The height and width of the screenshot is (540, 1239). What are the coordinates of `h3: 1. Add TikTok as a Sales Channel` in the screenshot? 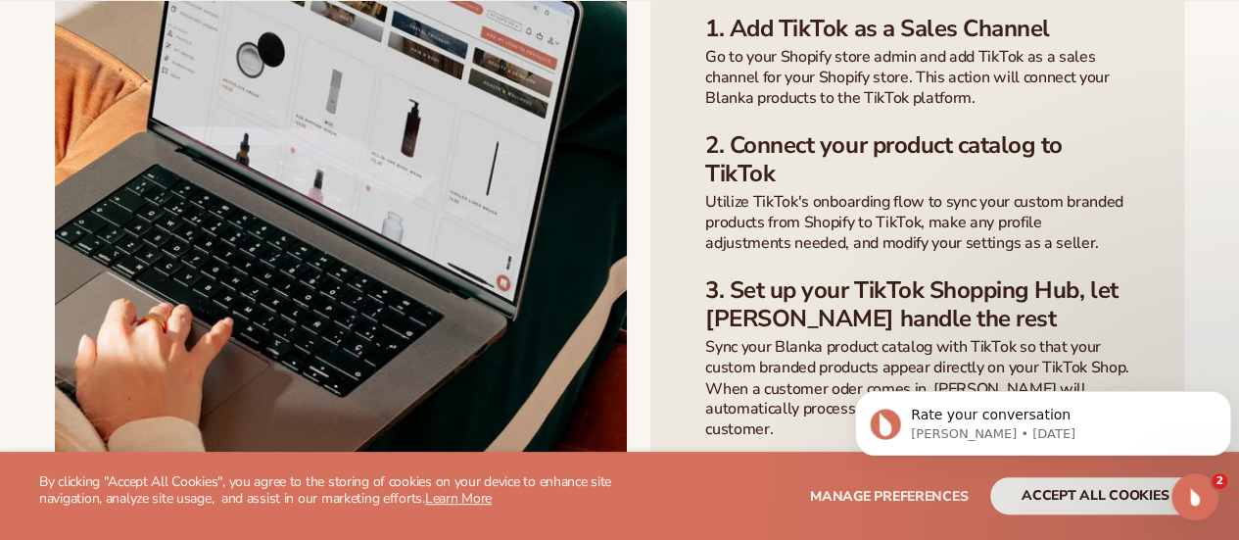 It's located at (917, 28).